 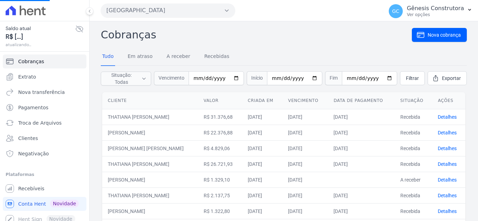 I want to click on span: Pagamentos, so click(x=33, y=108).